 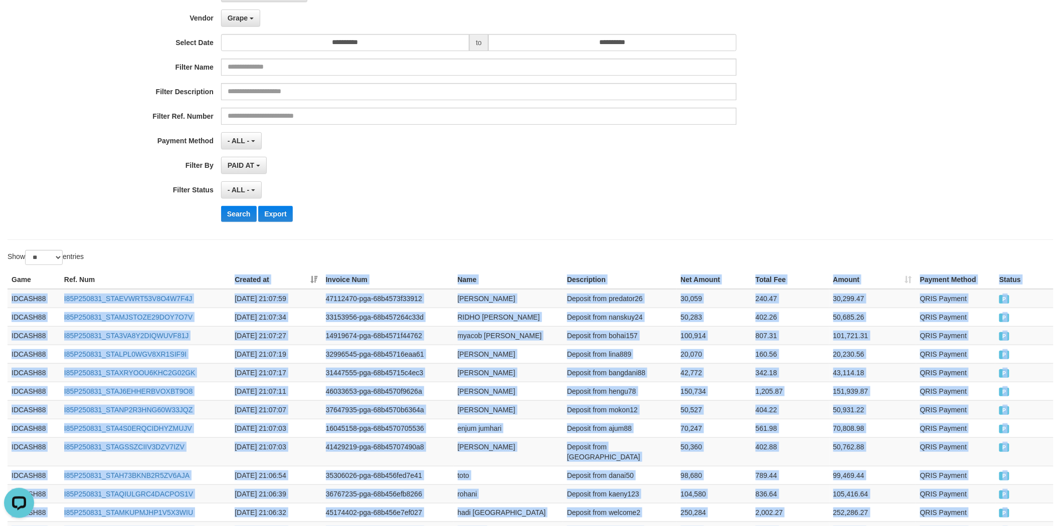 What do you see at coordinates (620, 280) in the screenshot?
I see `th: Description` at bounding box center [620, 280].